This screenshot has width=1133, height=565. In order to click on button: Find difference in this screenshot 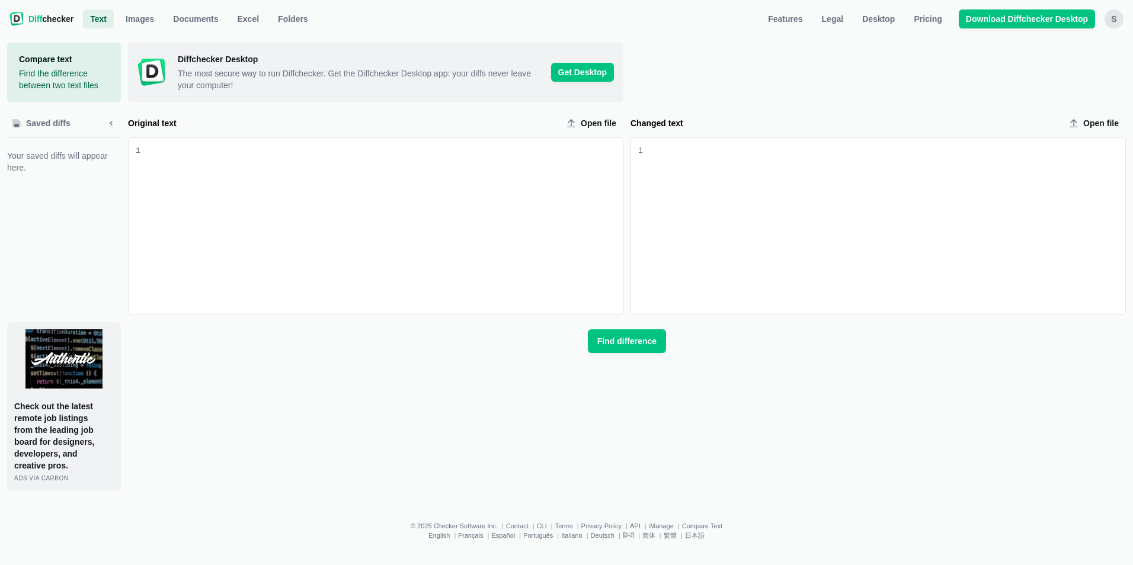, I will do `click(627, 341)`.